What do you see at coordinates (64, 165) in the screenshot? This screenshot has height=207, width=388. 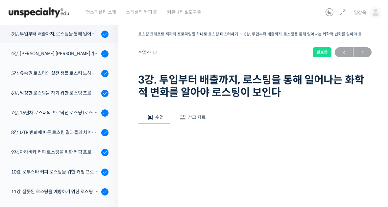 I see `span: 대화` at bounding box center [64, 165].